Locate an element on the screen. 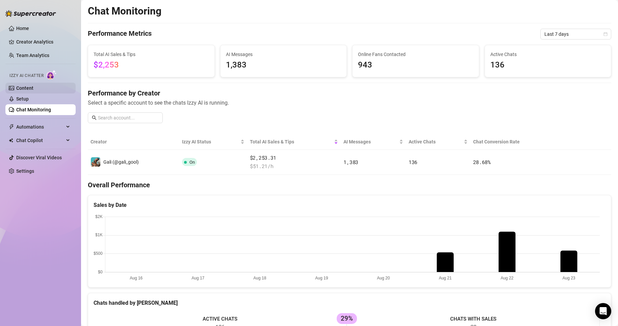  h4: Performance Metrics is located at coordinates (119, 34).